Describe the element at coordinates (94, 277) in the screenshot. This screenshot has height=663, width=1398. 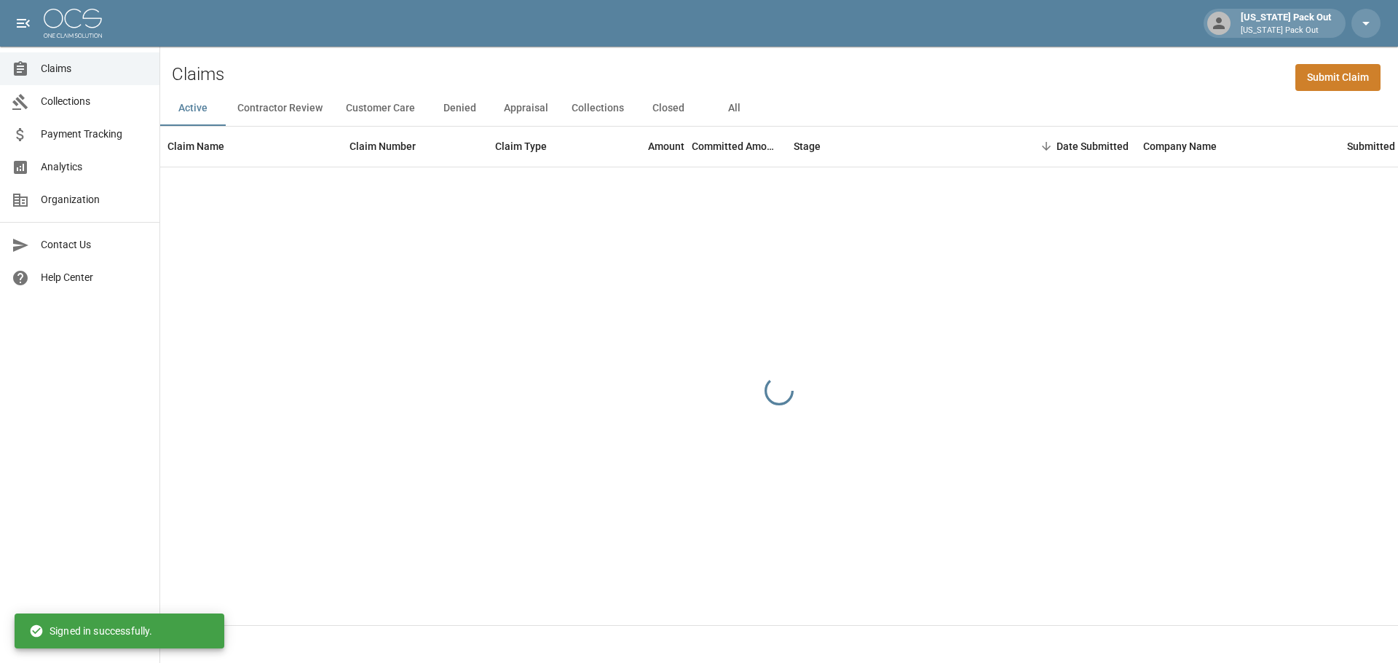
I see `span: Help Center` at that location.